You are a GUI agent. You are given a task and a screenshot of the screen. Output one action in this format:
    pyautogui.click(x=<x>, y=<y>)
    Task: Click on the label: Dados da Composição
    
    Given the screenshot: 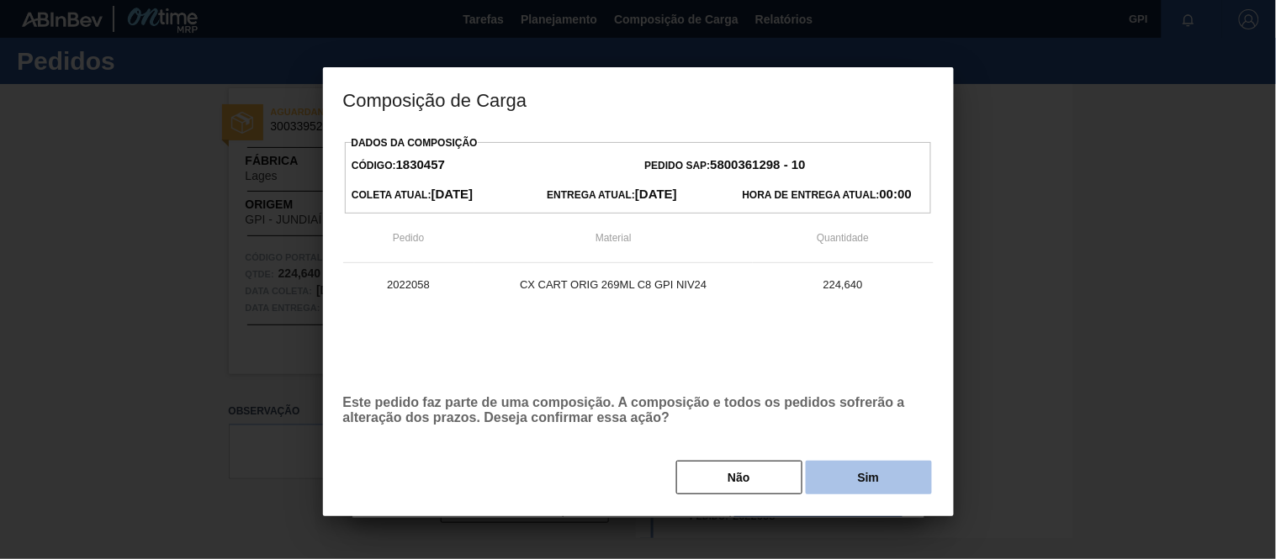 What is the action you would take?
    pyautogui.click(x=415, y=143)
    